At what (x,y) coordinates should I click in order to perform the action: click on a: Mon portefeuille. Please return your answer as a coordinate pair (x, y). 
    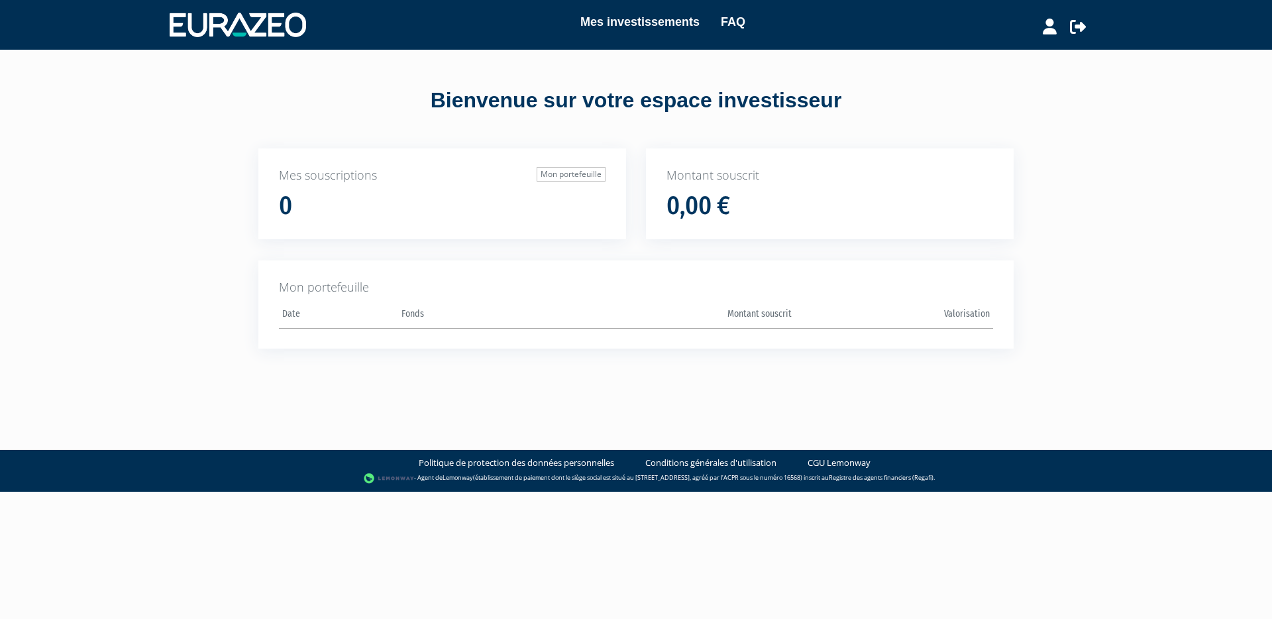
    Looking at the image, I should click on (571, 174).